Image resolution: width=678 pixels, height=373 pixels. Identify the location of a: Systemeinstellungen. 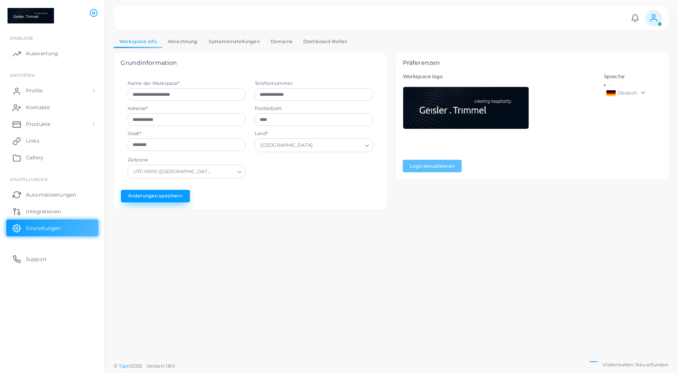
(234, 41).